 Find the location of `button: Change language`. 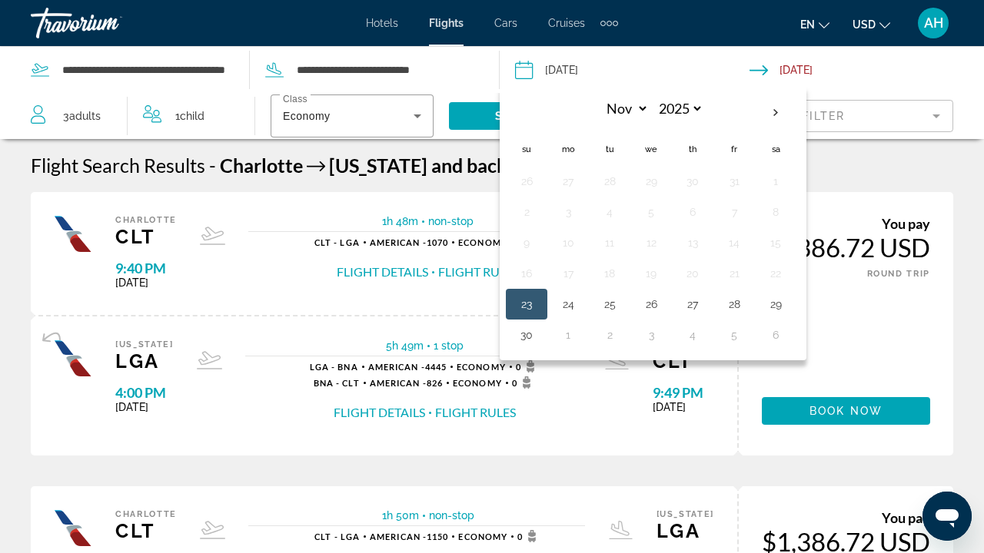

button: Change language is located at coordinates (814, 24).